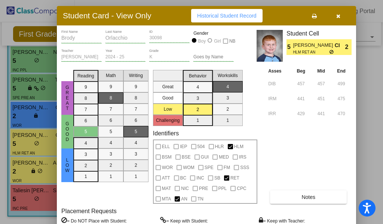  Describe the element at coordinates (203, 188) in the screenshot. I see `span: PRE` at that location.